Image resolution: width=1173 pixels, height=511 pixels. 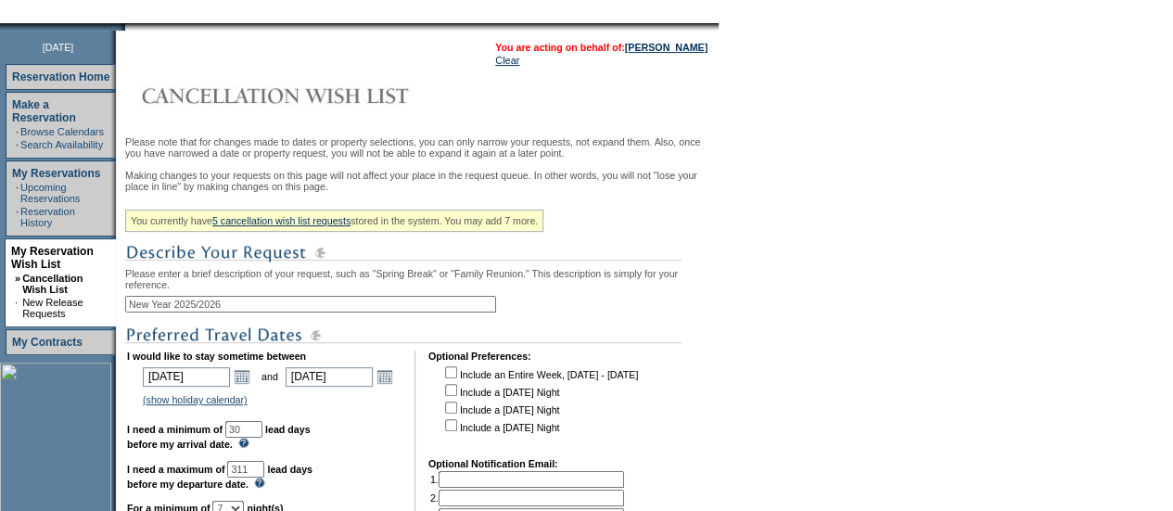 What do you see at coordinates (311, 96) in the screenshot?
I see `img: Cancellation Wish List` at bounding box center [311, 96].